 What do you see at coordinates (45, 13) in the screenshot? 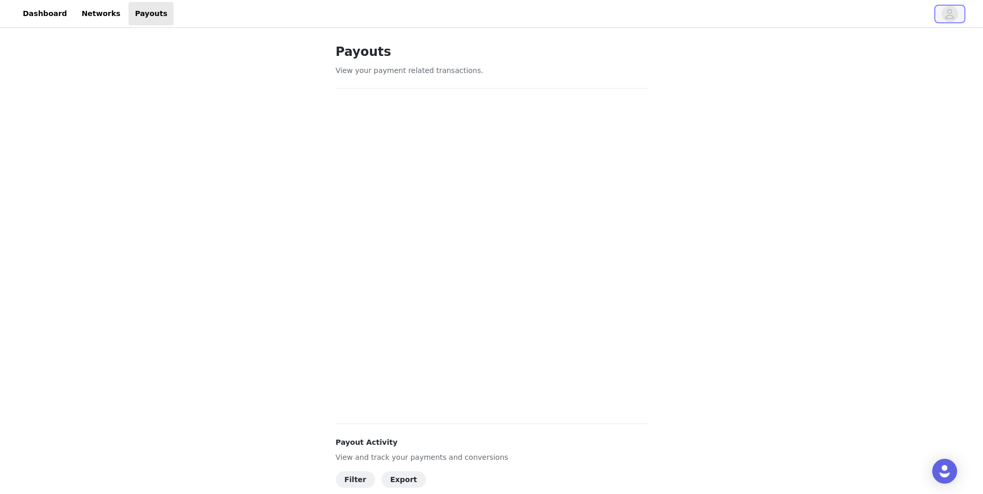
I see `a: Dashboard` at bounding box center [45, 13].